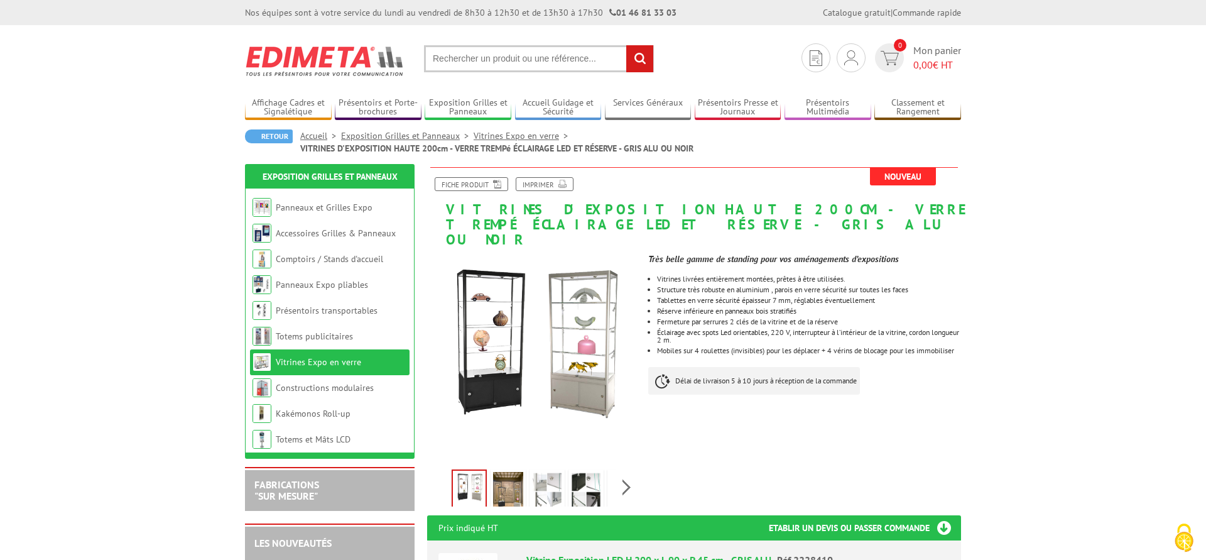  Describe the element at coordinates (754, 381) in the screenshot. I see `p: Délai de livraison 5 à 10 jours à réception de la commande` at that location.